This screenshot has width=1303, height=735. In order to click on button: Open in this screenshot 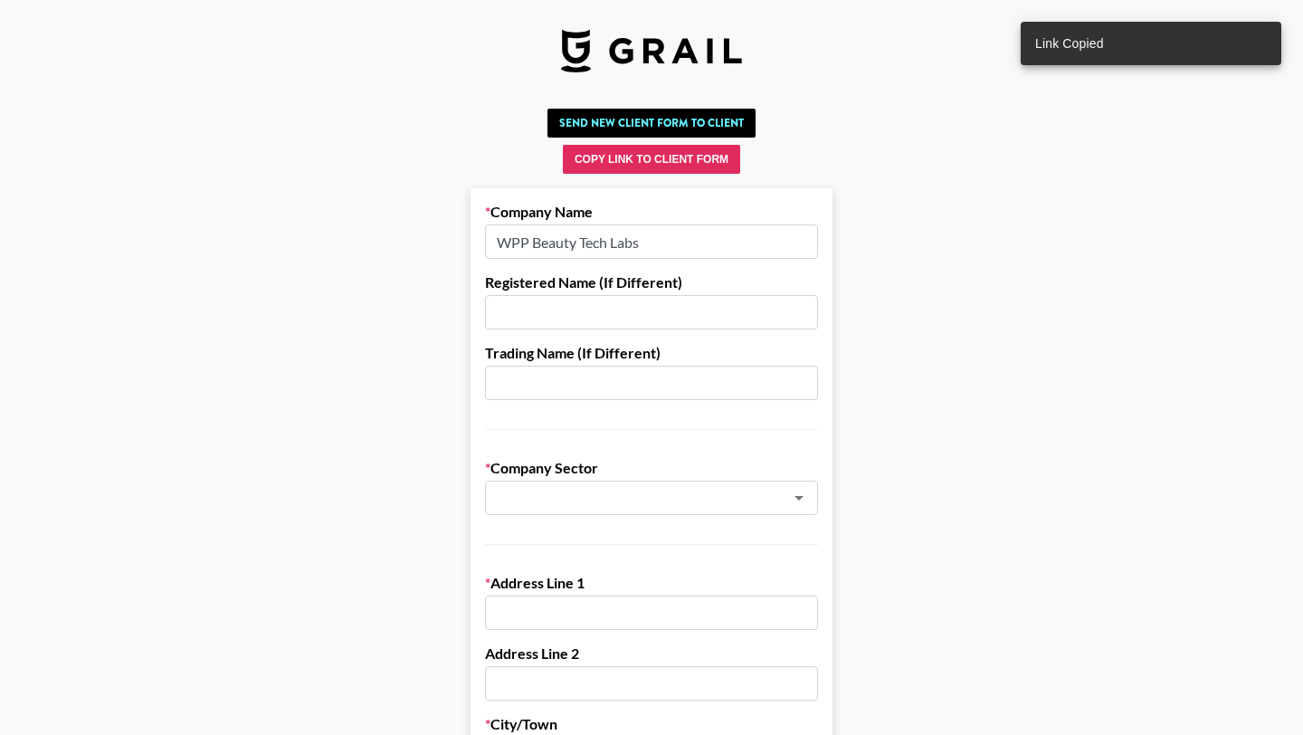, I will do `click(799, 498)`.